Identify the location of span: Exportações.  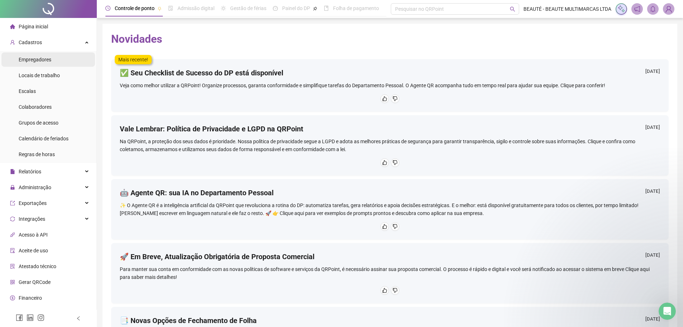
(33, 203).